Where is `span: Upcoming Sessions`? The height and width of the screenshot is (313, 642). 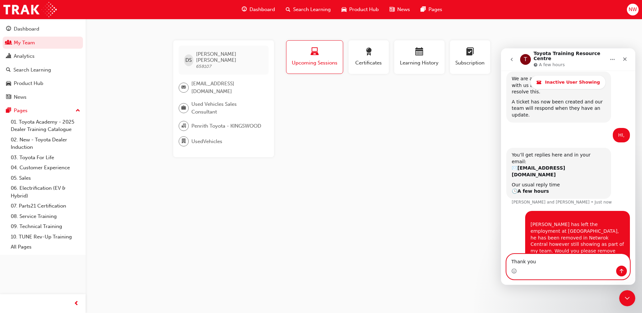
span: Upcoming Sessions is located at coordinates (315, 63).